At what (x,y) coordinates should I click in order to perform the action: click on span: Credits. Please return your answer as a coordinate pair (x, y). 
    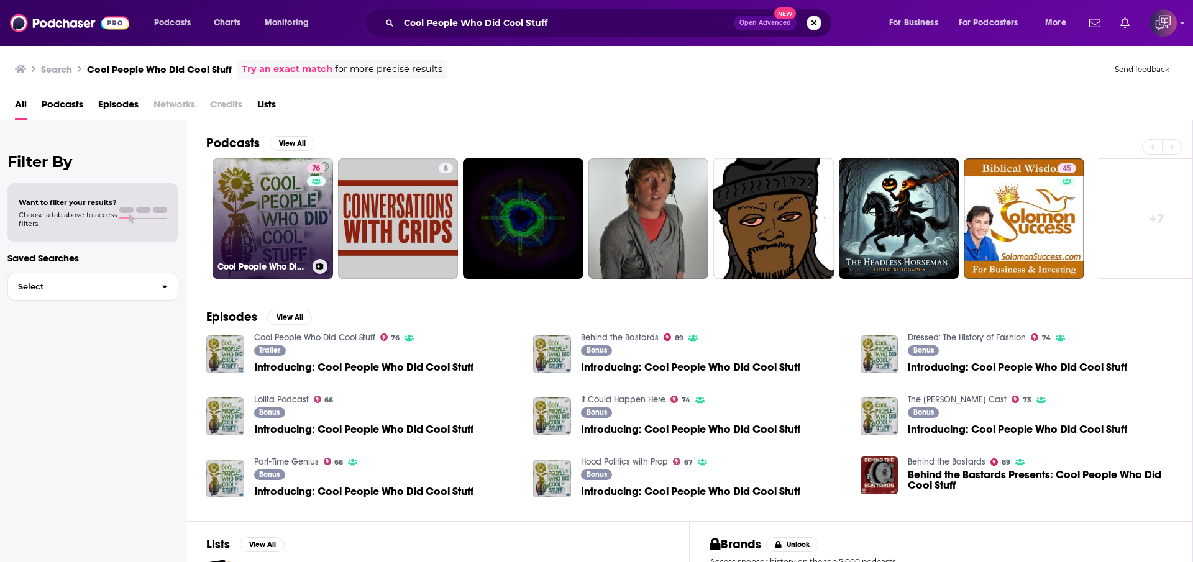
    Looking at the image, I should click on (226, 107).